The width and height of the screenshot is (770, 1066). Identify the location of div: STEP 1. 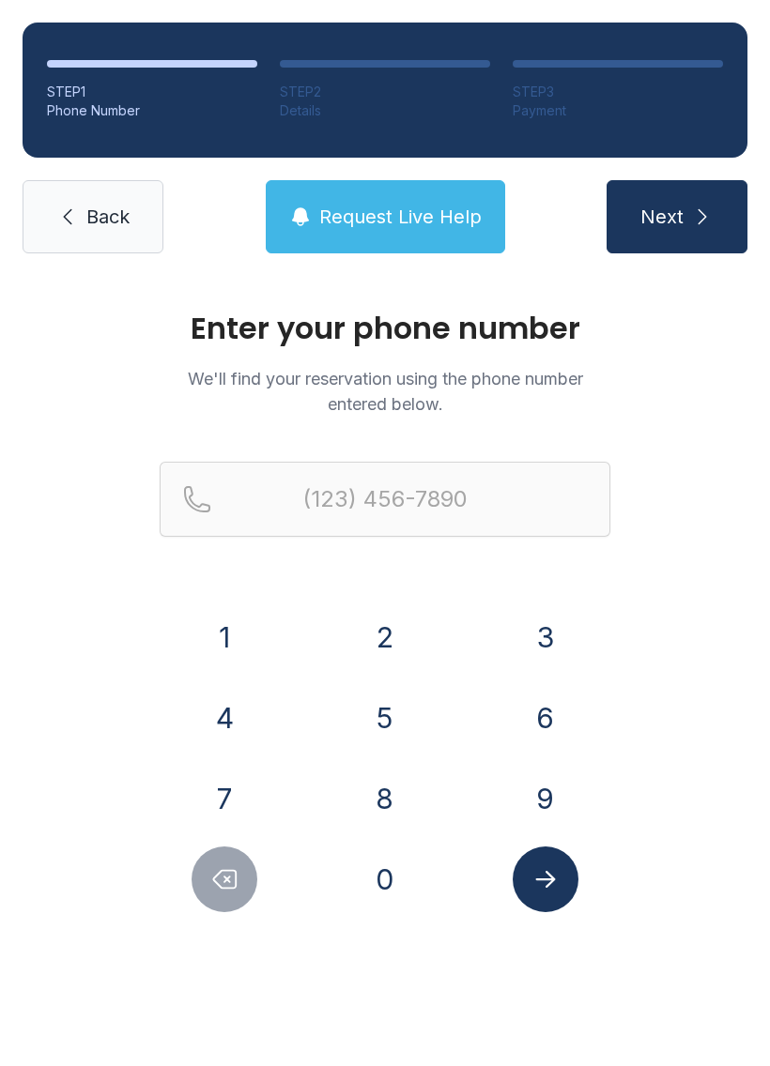
(152, 92).